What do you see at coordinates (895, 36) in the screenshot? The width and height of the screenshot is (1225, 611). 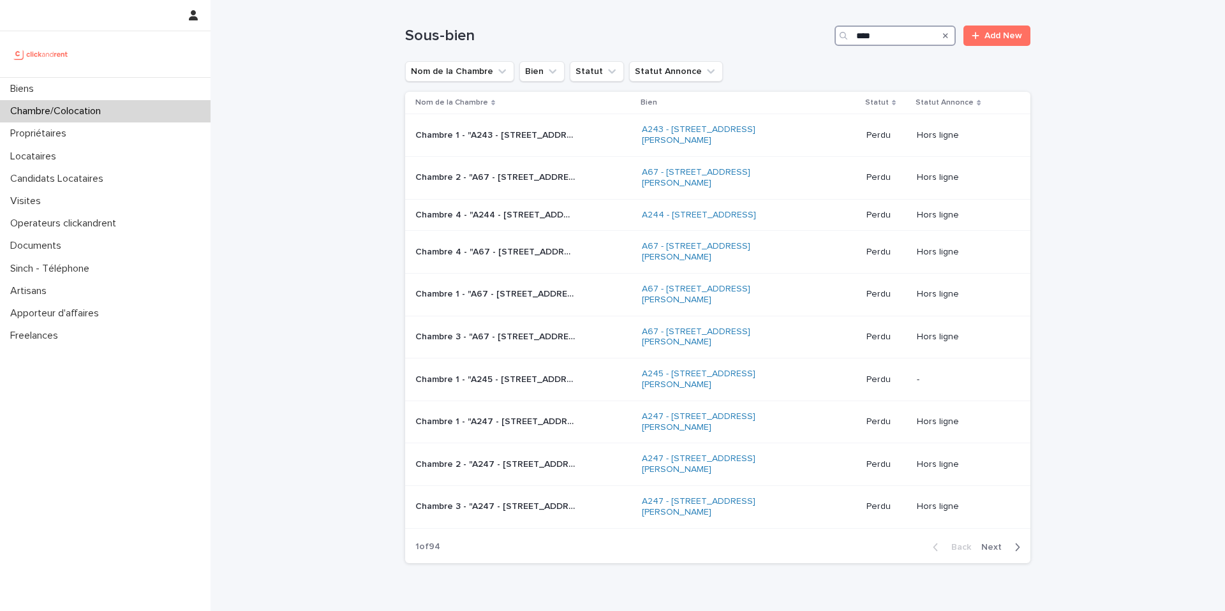 I see `input: Search` at bounding box center [895, 36].